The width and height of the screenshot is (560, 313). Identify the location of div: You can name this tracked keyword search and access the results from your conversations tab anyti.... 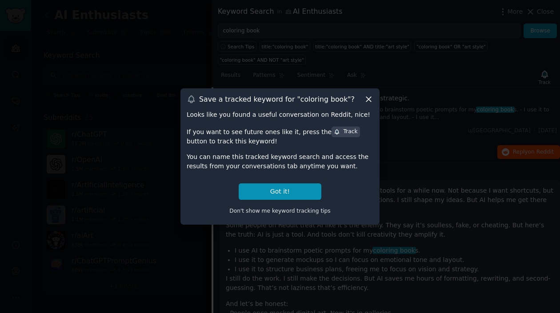
(280, 162).